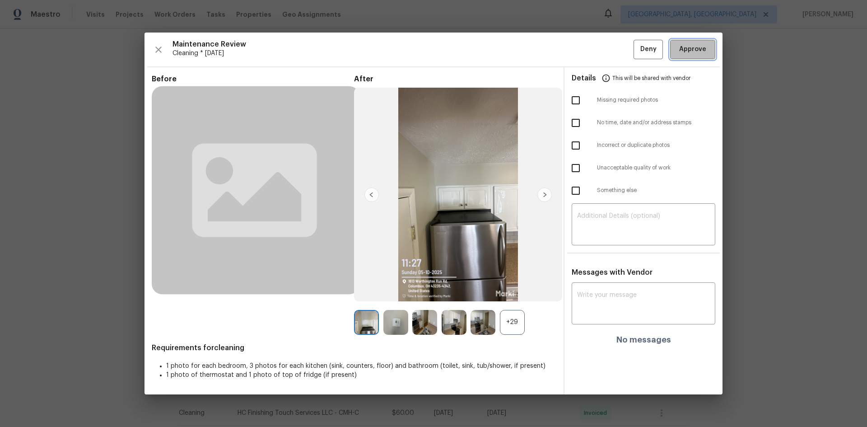  I want to click on img: right-chevron-button-url, so click(544, 195).